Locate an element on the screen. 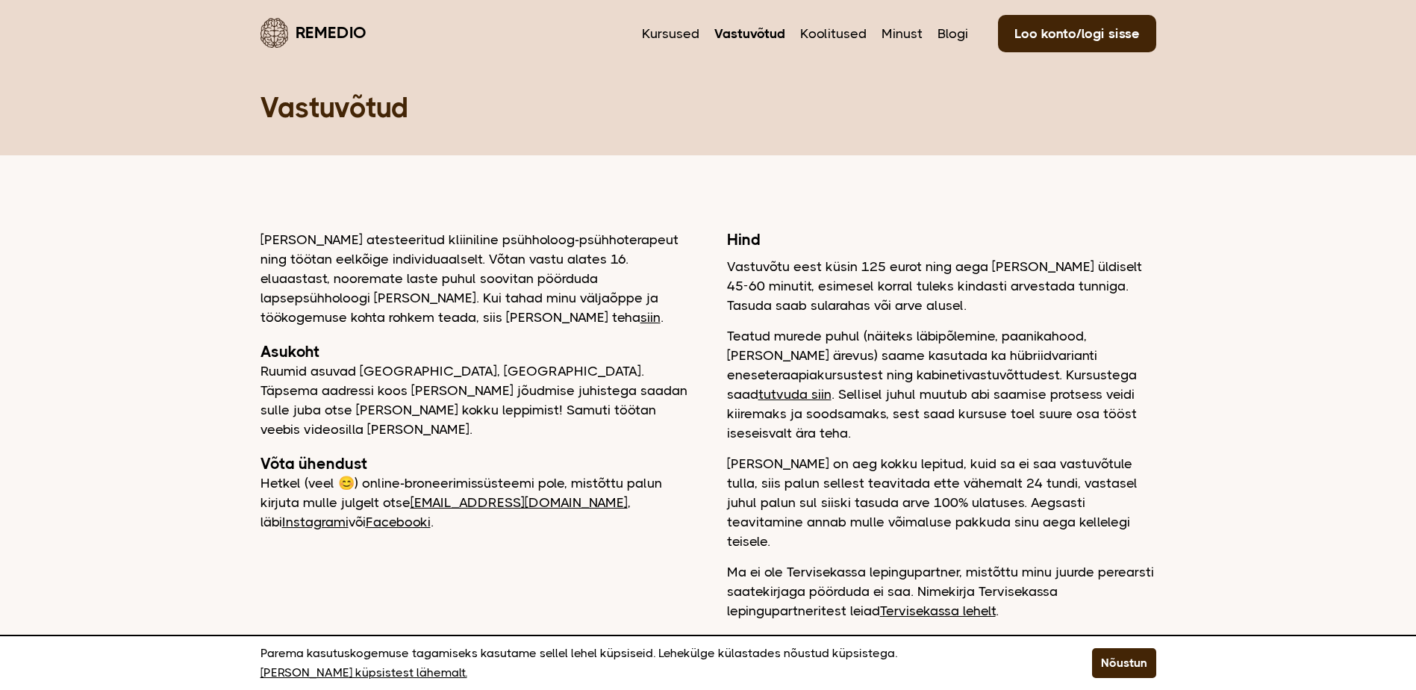 The height and width of the screenshot is (690, 1416). a: Loo konto/logi sisse is located at coordinates (1077, 34).